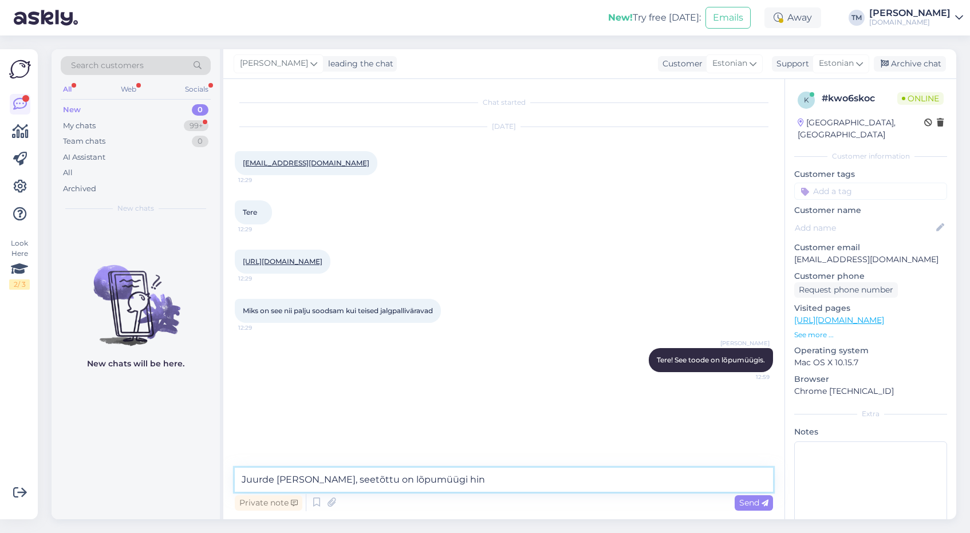 The image size is (970, 533). What do you see at coordinates (84, 141) in the screenshot?
I see `div: Team chats` at bounding box center [84, 141].